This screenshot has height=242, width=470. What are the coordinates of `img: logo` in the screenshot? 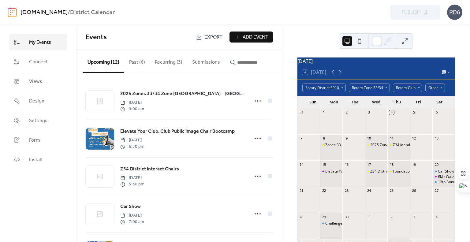 It's located at (12, 12).